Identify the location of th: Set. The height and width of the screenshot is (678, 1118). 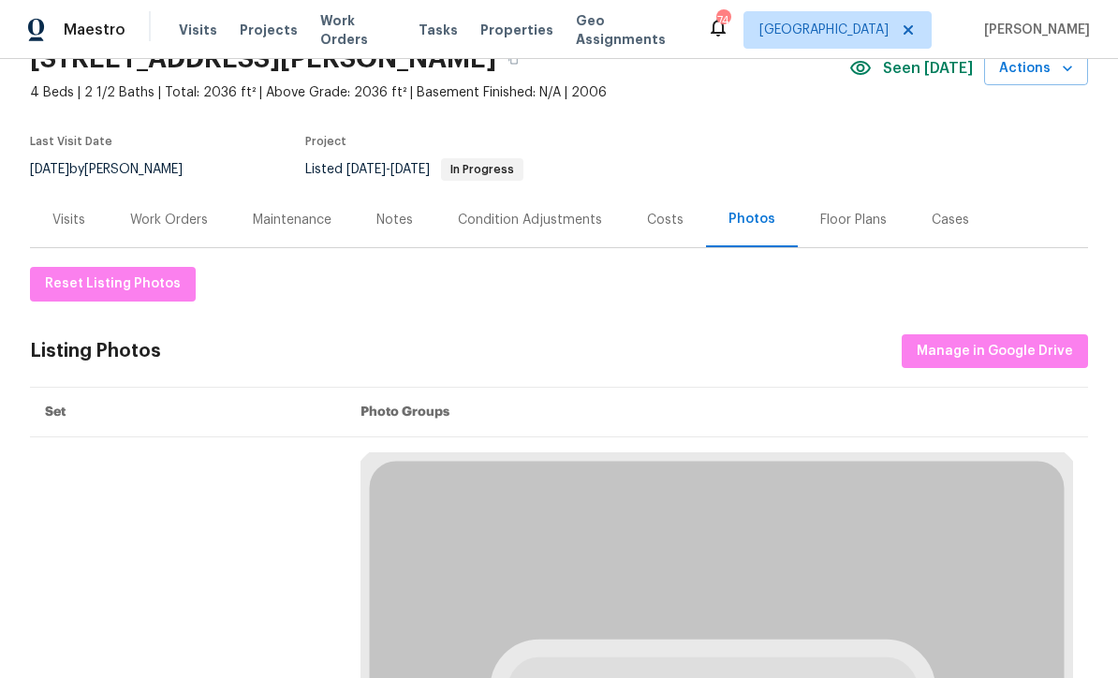
(187, 412).